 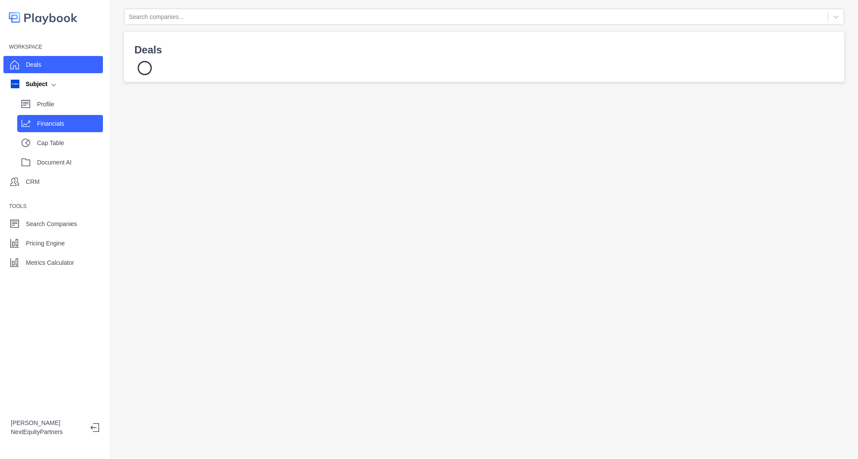 I want to click on p: Metrics Calculator, so click(x=50, y=263).